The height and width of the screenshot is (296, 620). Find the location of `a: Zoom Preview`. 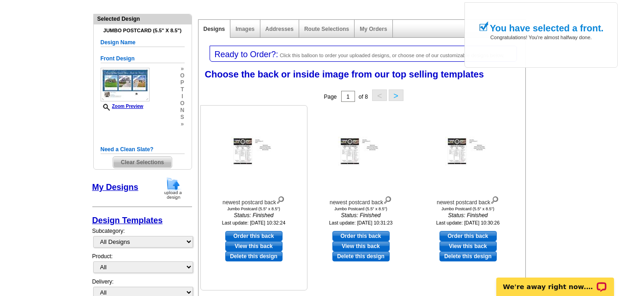

a: Zoom Preview is located at coordinates (122, 106).